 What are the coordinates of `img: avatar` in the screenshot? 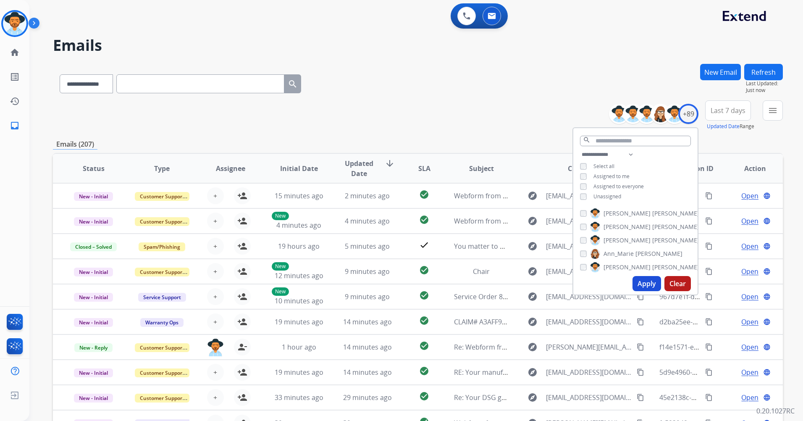 It's located at (15, 24).